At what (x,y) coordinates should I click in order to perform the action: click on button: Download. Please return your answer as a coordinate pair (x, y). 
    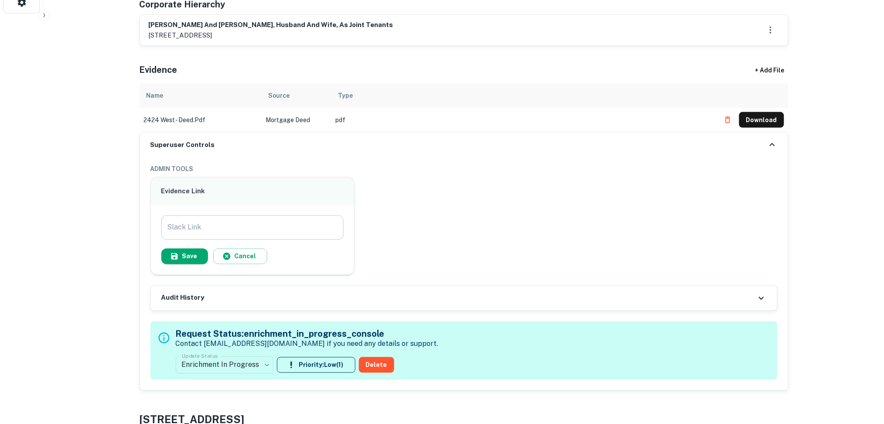
    Looking at the image, I should click on (762, 120).